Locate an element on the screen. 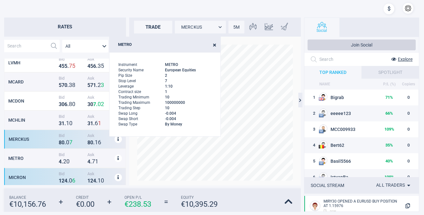 This screenshot has width=424, height=215. button: Explore is located at coordinates (399, 59).